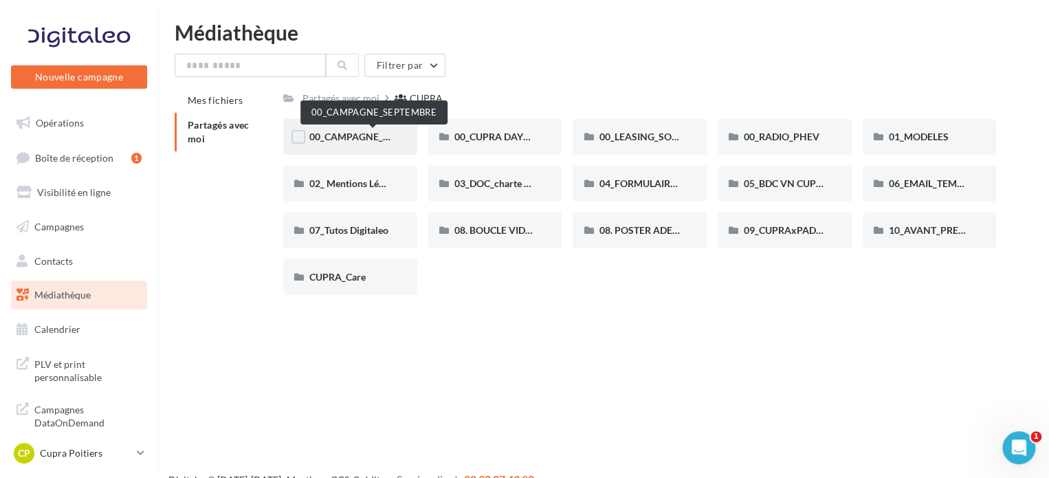  Describe the element at coordinates (79, 193) in the screenshot. I see `a: Visibilité en ligne` at that location.